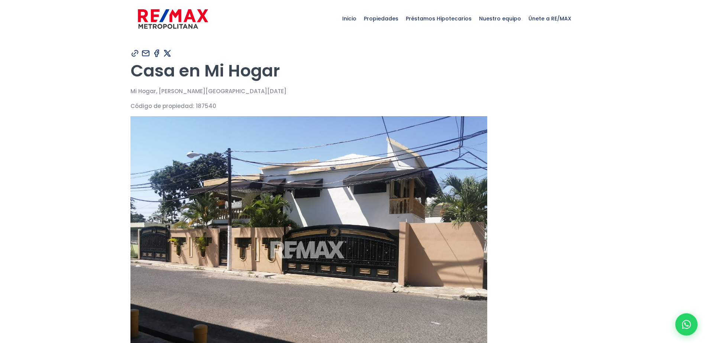  I want to click on span: Nuestro equipo, so click(500, 19).